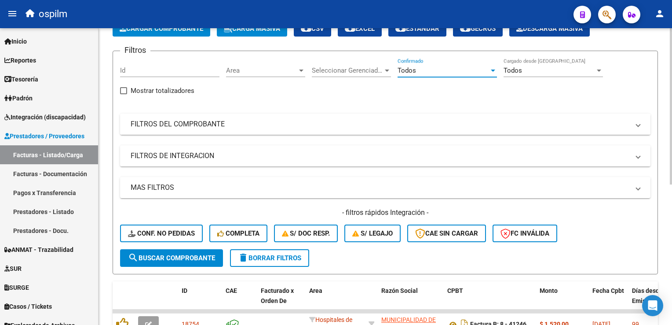 The width and height of the screenshot is (672, 325). What do you see at coordinates (39, 249) in the screenshot?
I see `span: ANMAT - Trazabilidad` at bounding box center [39, 249].